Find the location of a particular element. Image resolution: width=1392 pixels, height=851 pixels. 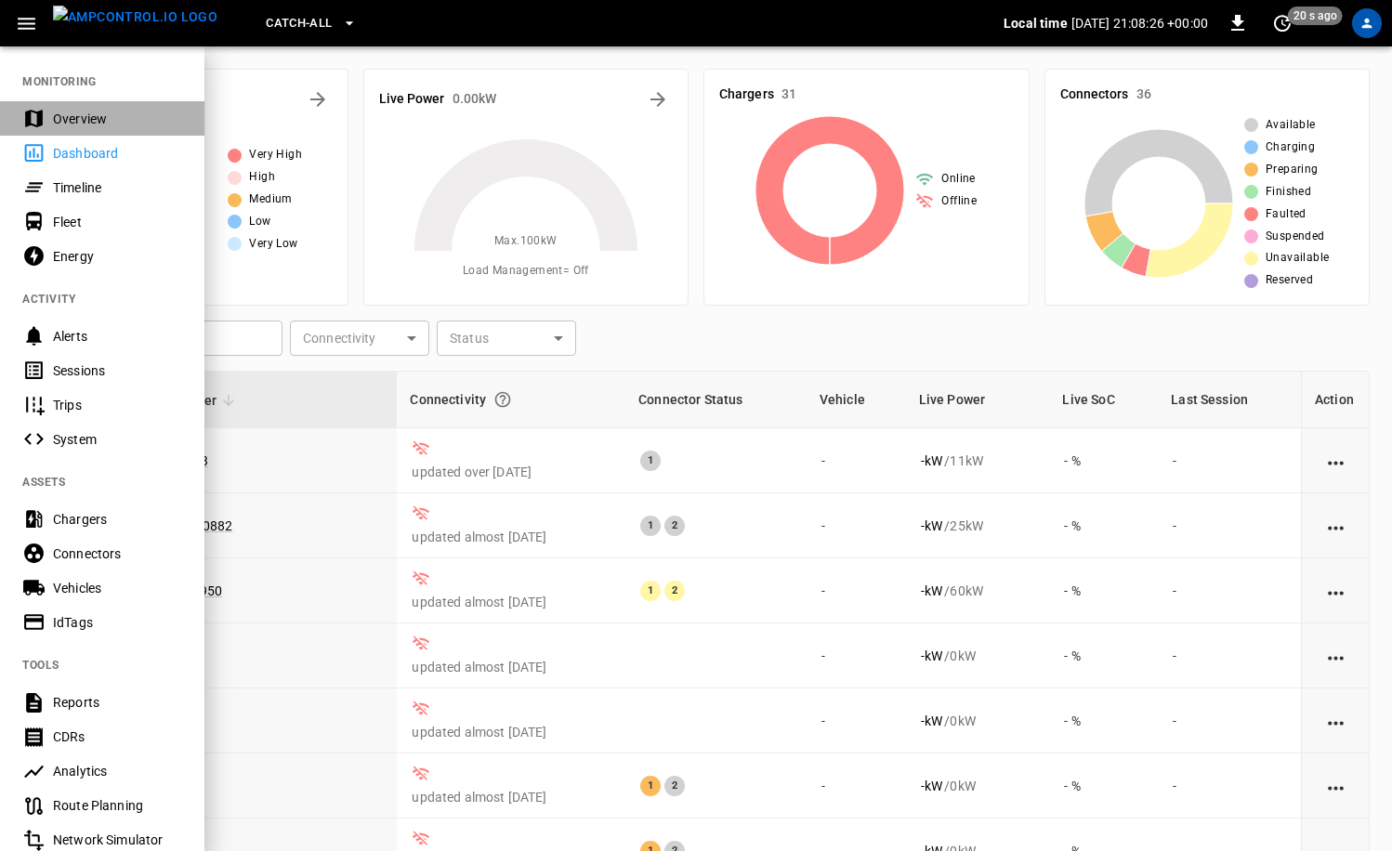

div: Network Simulator is located at coordinates (117, 840).